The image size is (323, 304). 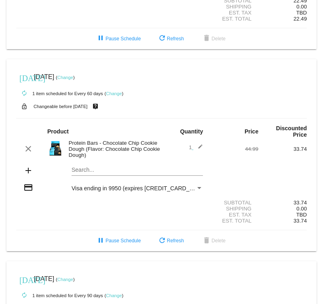 What do you see at coordinates (28, 149) in the screenshot?
I see `mat-icon: clear` at bounding box center [28, 149].